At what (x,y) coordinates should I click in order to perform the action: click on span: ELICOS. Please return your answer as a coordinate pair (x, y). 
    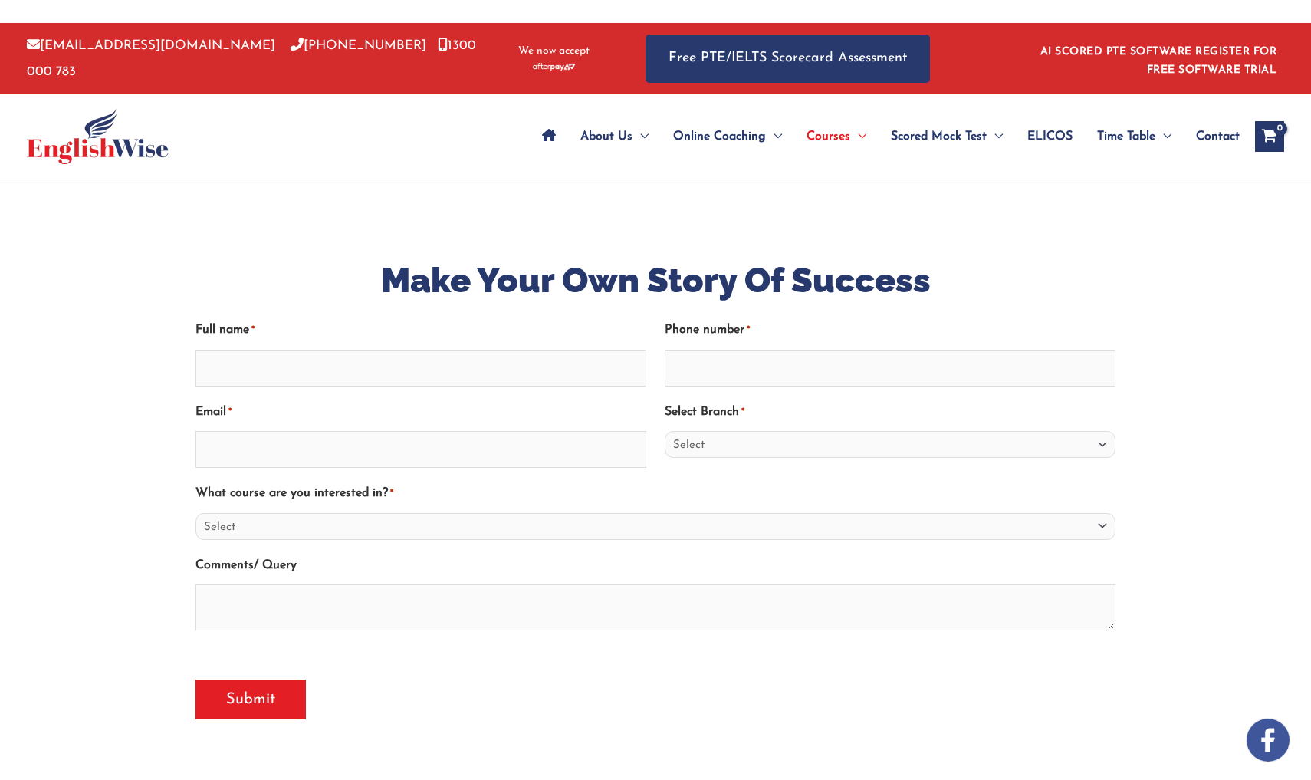
    Looking at the image, I should click on (1049, 136).